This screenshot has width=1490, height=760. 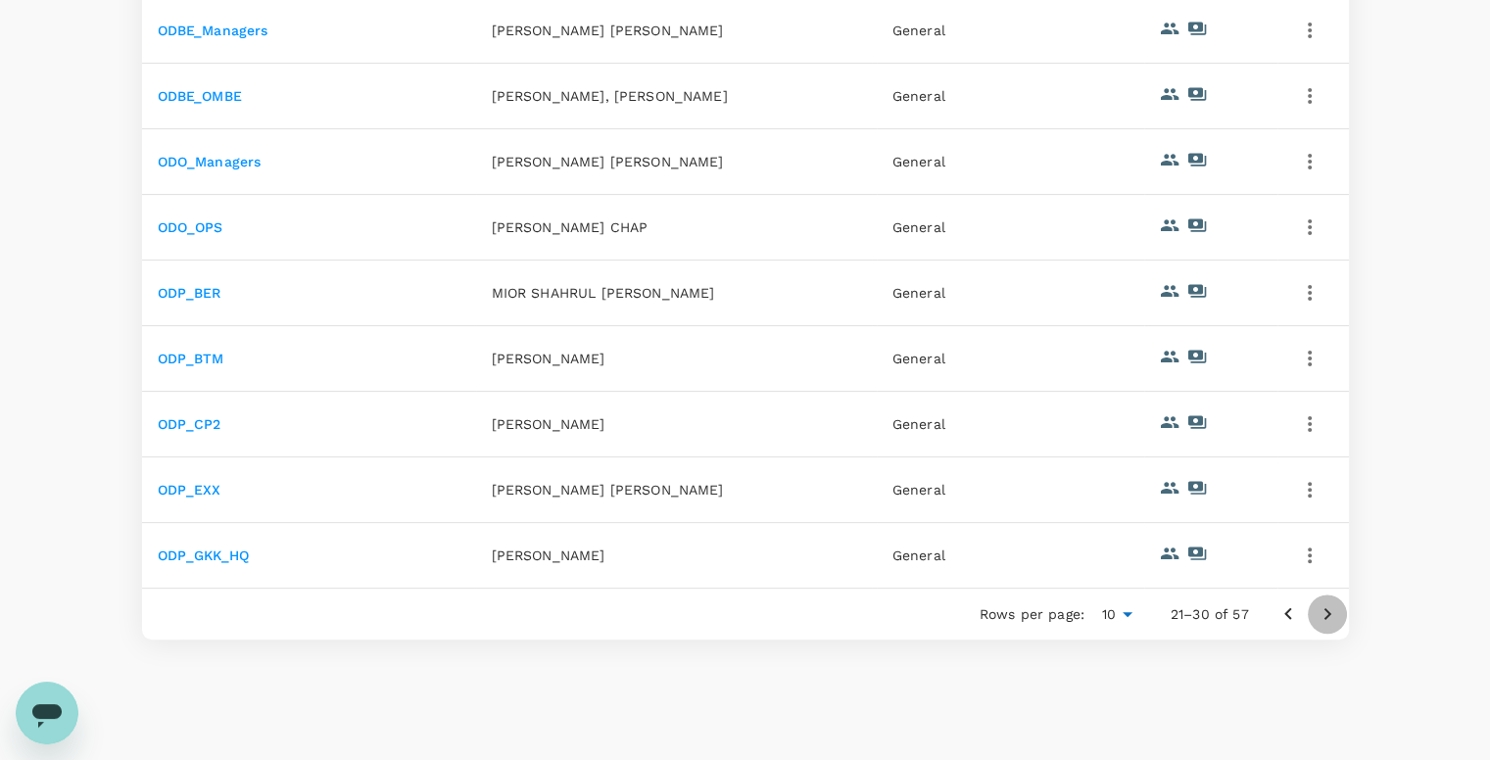 What do you see at coordinates (1288, 614) in the screenshot?
I see `button: Go to previous page` at bounding box center [1288, 614].